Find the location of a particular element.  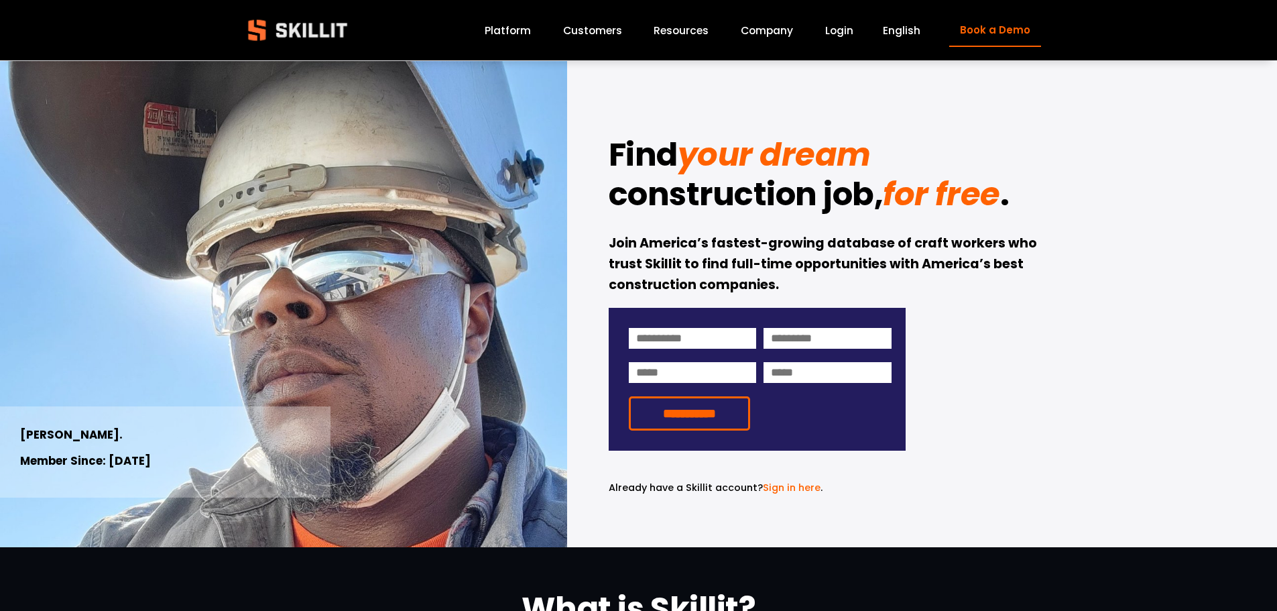

img: Skillit is located at coordinates (298, 30).